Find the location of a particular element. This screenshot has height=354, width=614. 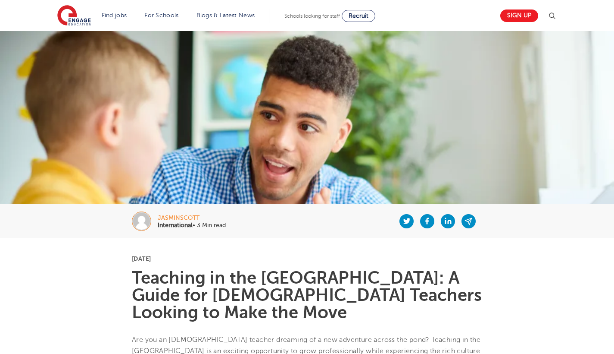

a: Blogs & Latest News is located at coordinates (226, 15).